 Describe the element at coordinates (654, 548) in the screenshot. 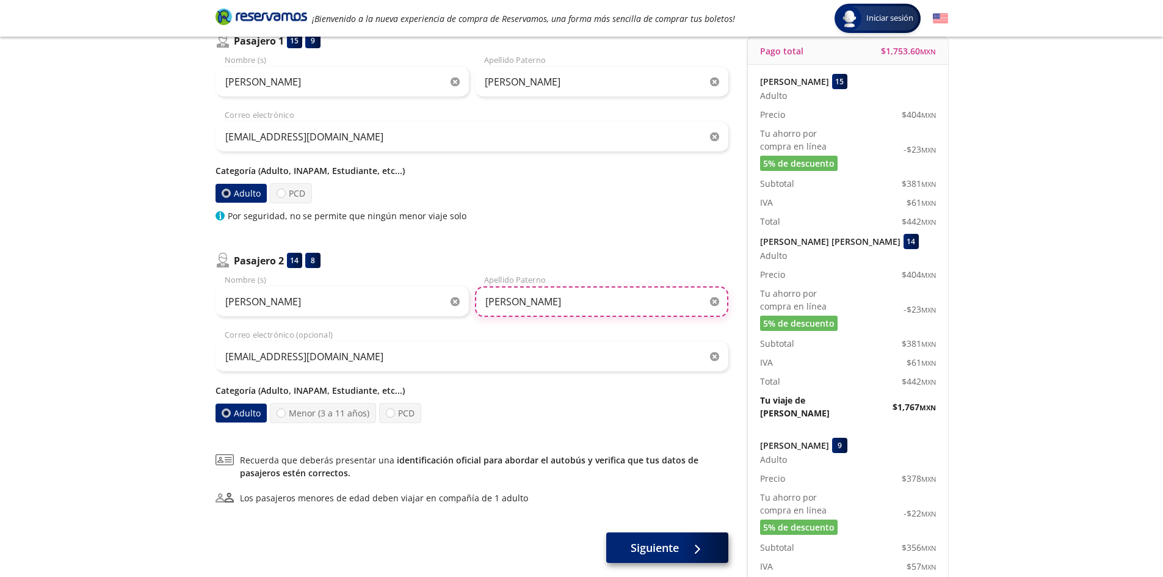

I see `span: Siguiente` at that location.